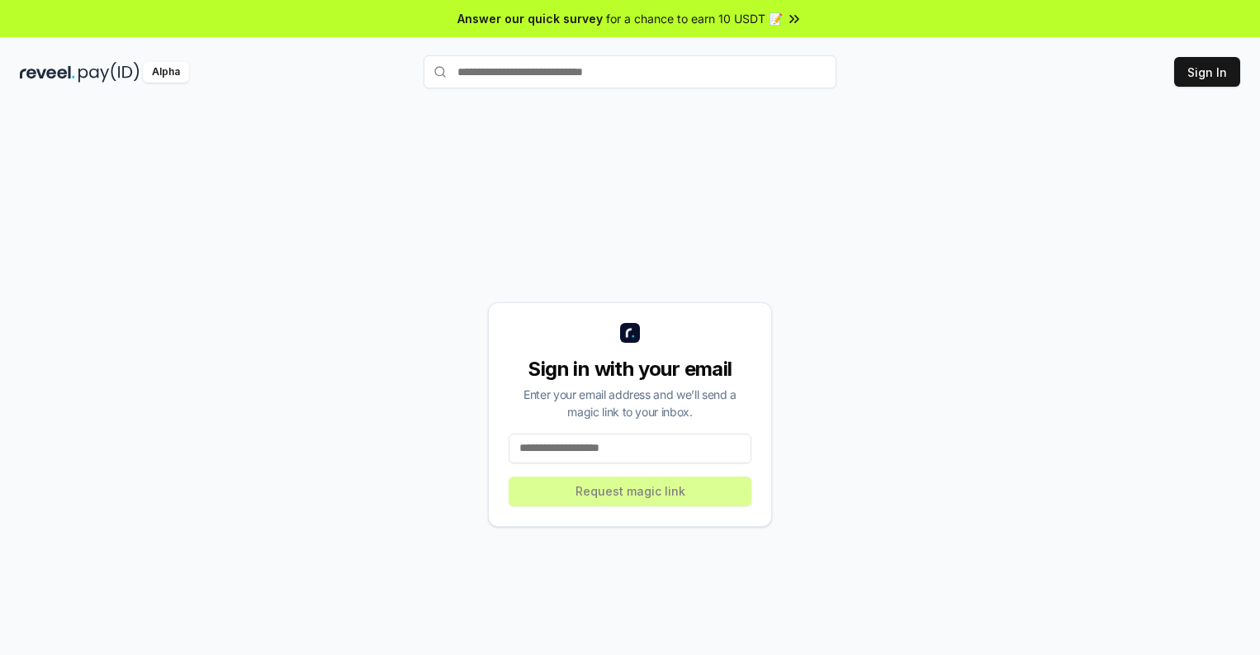 The height and width of the screenshot is (655, 1260). What do you see at coordinates (630, 333) in the screenshot?
I see `img: logo_small` at bounding box center [630, 333].